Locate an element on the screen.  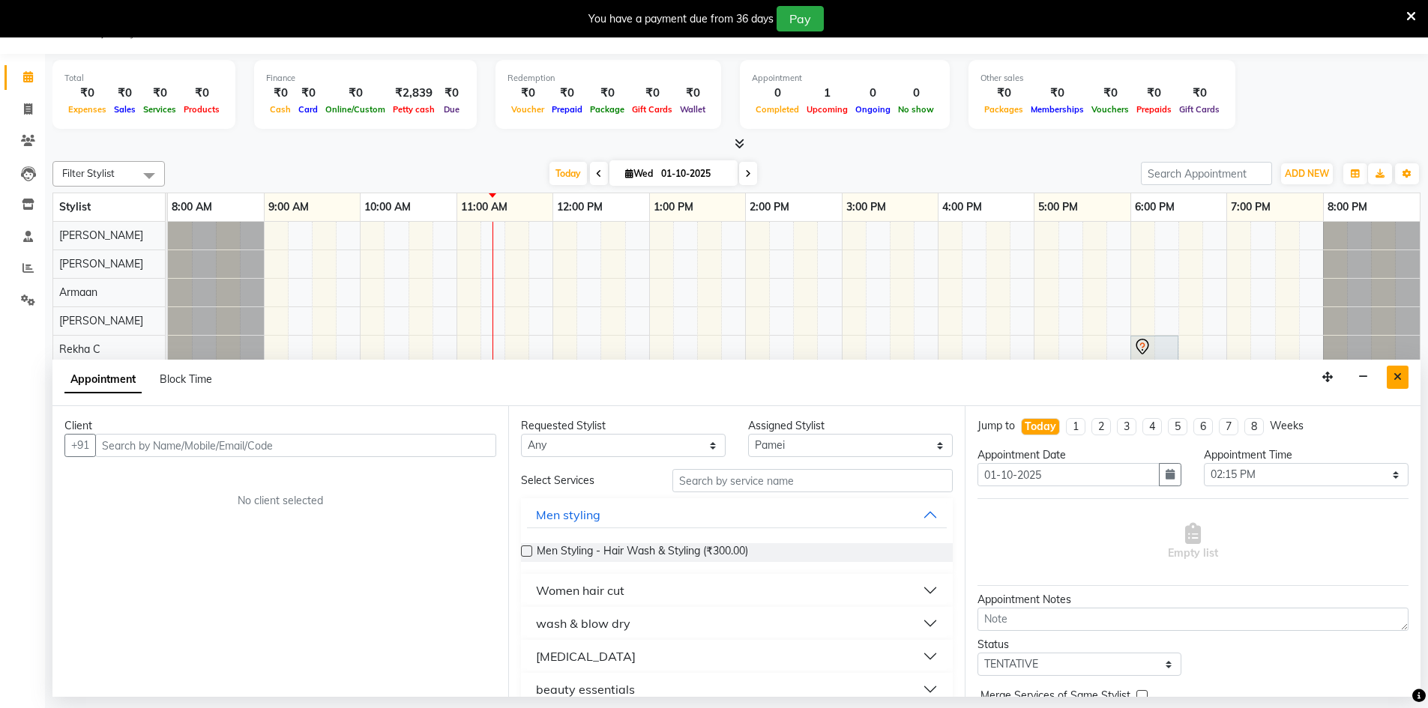
div: Today is located at coordinates (1040, 426).